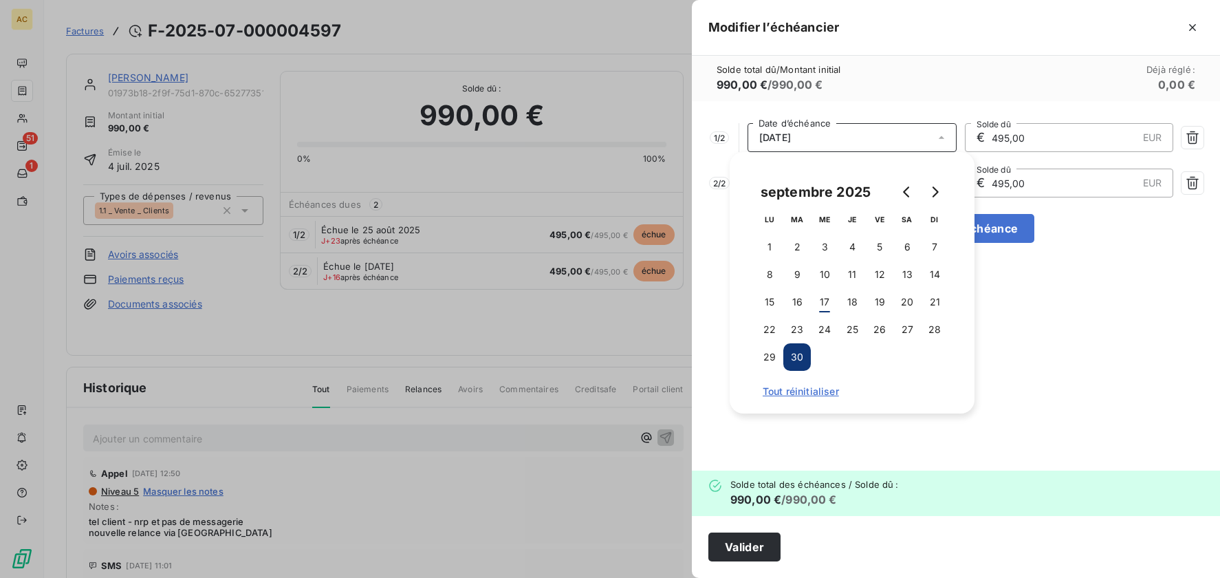 This screenshot has width=1220, height=578. Describe the element at coordinates (797, 357) in the screenshot. I see `button: 30` at that location.